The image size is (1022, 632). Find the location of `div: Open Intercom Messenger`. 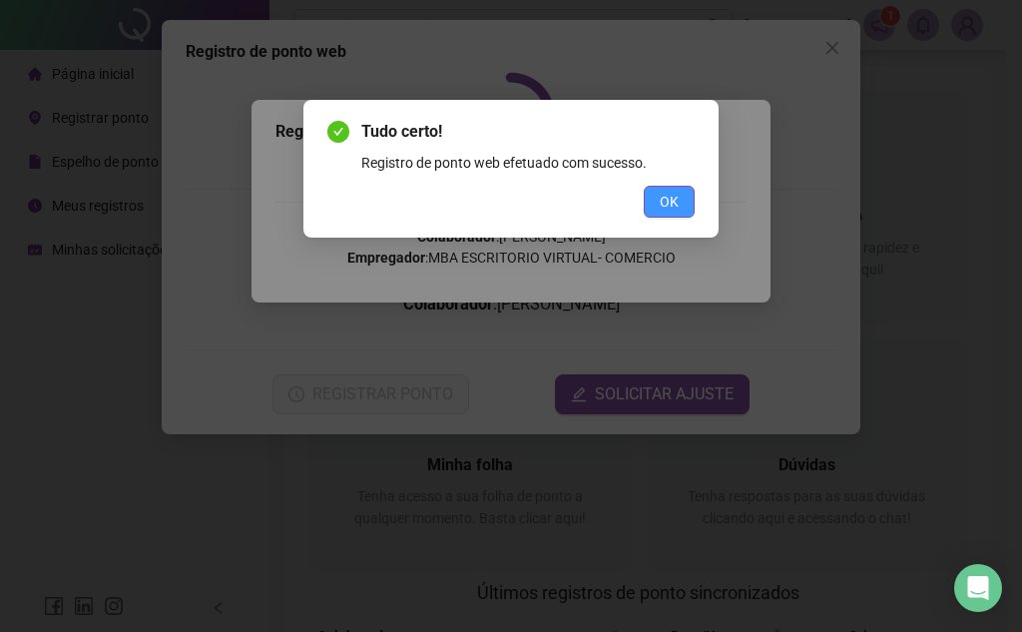

div: Open Intercom Messenger is located at coordinates (978, 588).